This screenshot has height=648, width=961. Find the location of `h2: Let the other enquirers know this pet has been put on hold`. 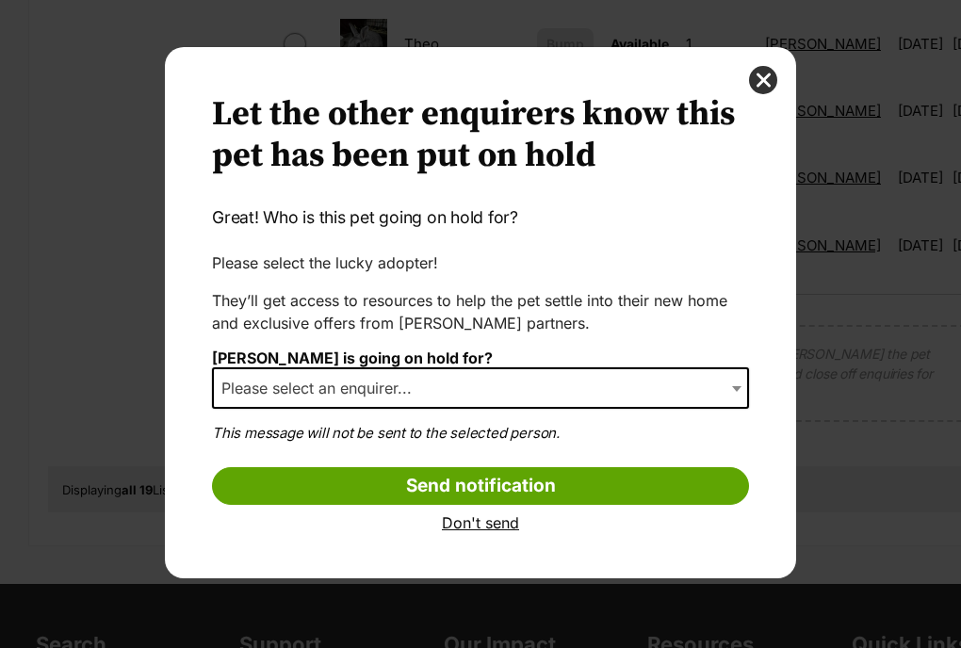

h2: Let the other enquirers know this pet has been put on hold is located at coordinates (480, 136).